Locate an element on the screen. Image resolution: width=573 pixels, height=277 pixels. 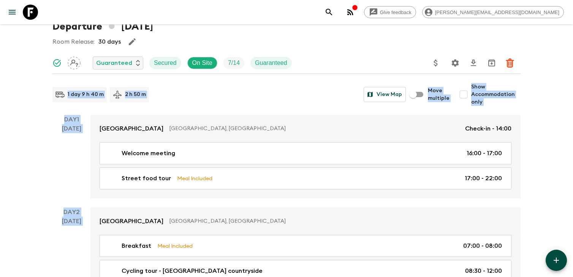
span: Show Accommodation only is located at coordinates (496, 95).